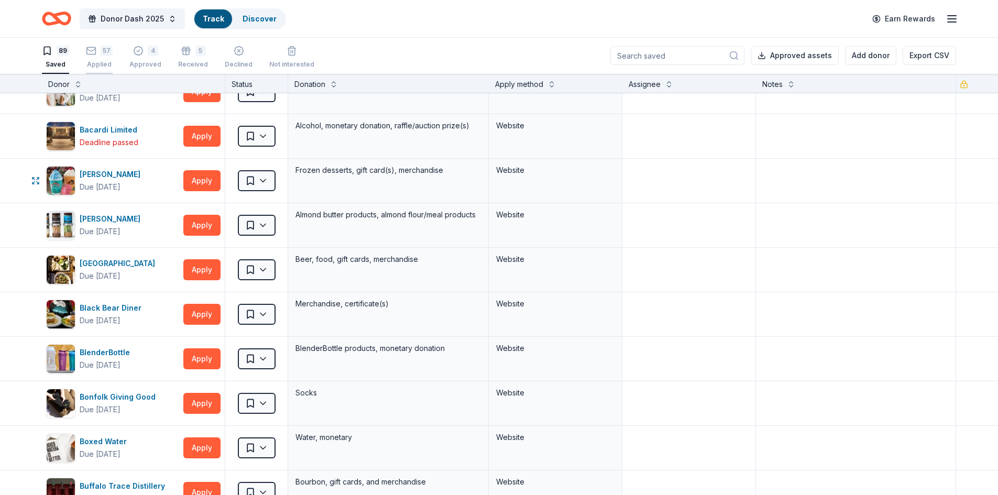 This screenshot has height=495, width=998. What do you see at coordinates (61, 314) in the screenshot?
I see `img: Image for Black Bear Diner` at bounding box center [61, 314].